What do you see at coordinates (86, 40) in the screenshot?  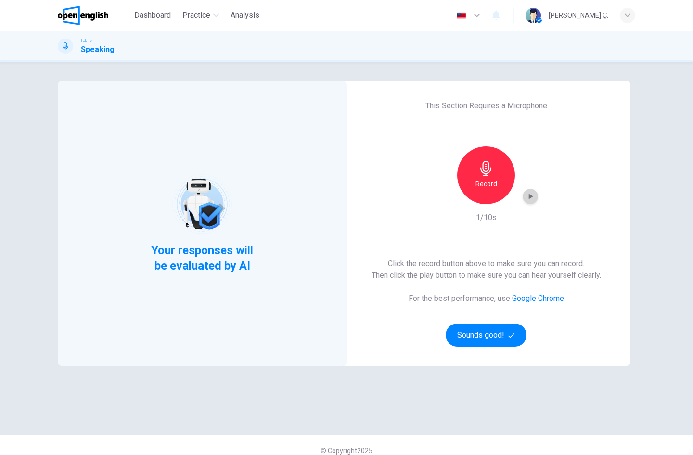 I see `span: IELTS` at bounding box center [86, 40].